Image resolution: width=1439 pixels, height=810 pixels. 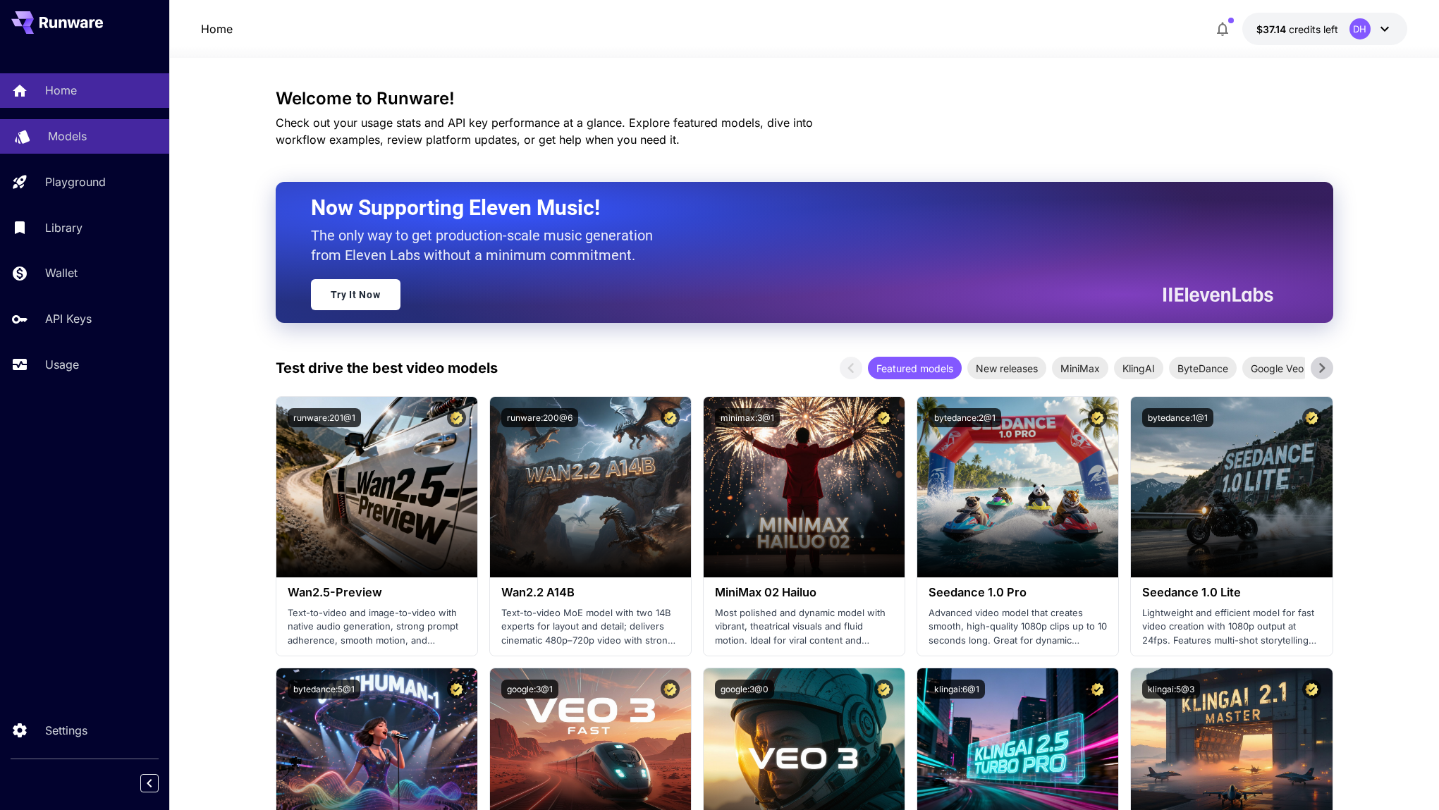 I want to click on div: KlingAI, so click(x=1139, y=368).